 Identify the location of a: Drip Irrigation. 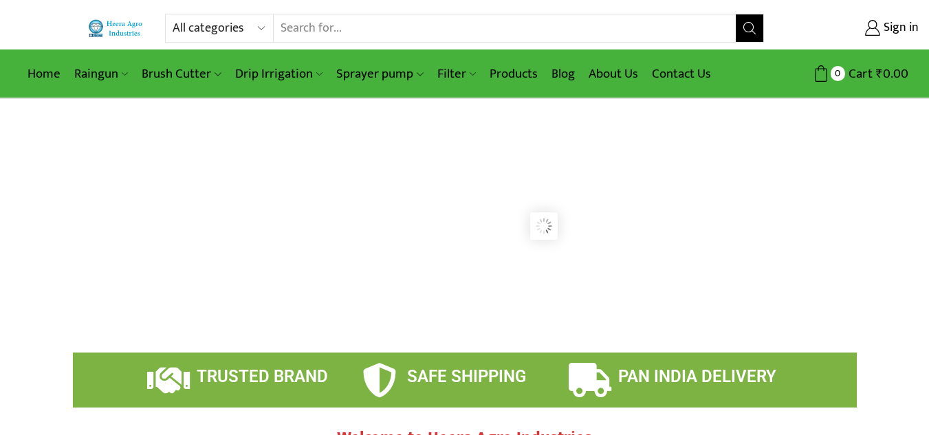
(278, 74).